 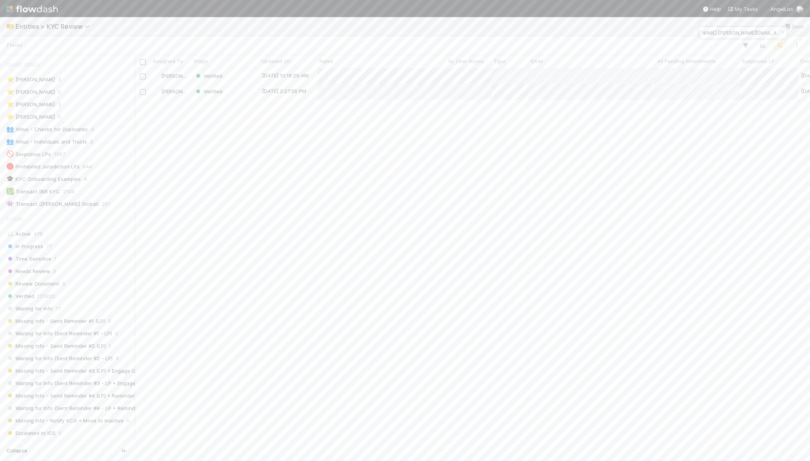 What do you see at coordinates (23, 65) in the screenshot?
I see `span: Saved Views` at bounding box center [23, 65].